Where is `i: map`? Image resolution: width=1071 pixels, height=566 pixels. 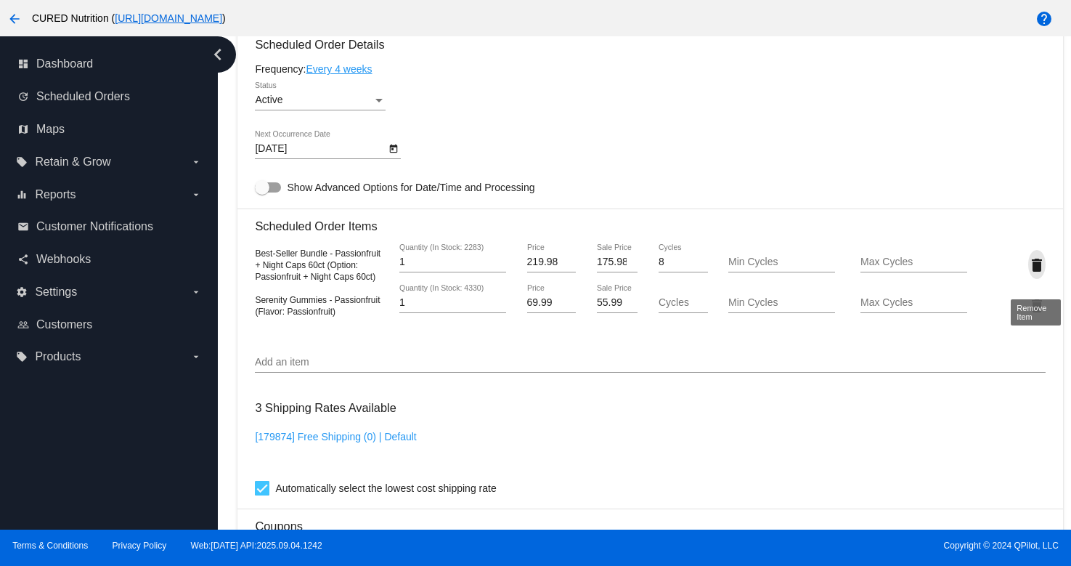 i: map is located at coordinates (23, 129).